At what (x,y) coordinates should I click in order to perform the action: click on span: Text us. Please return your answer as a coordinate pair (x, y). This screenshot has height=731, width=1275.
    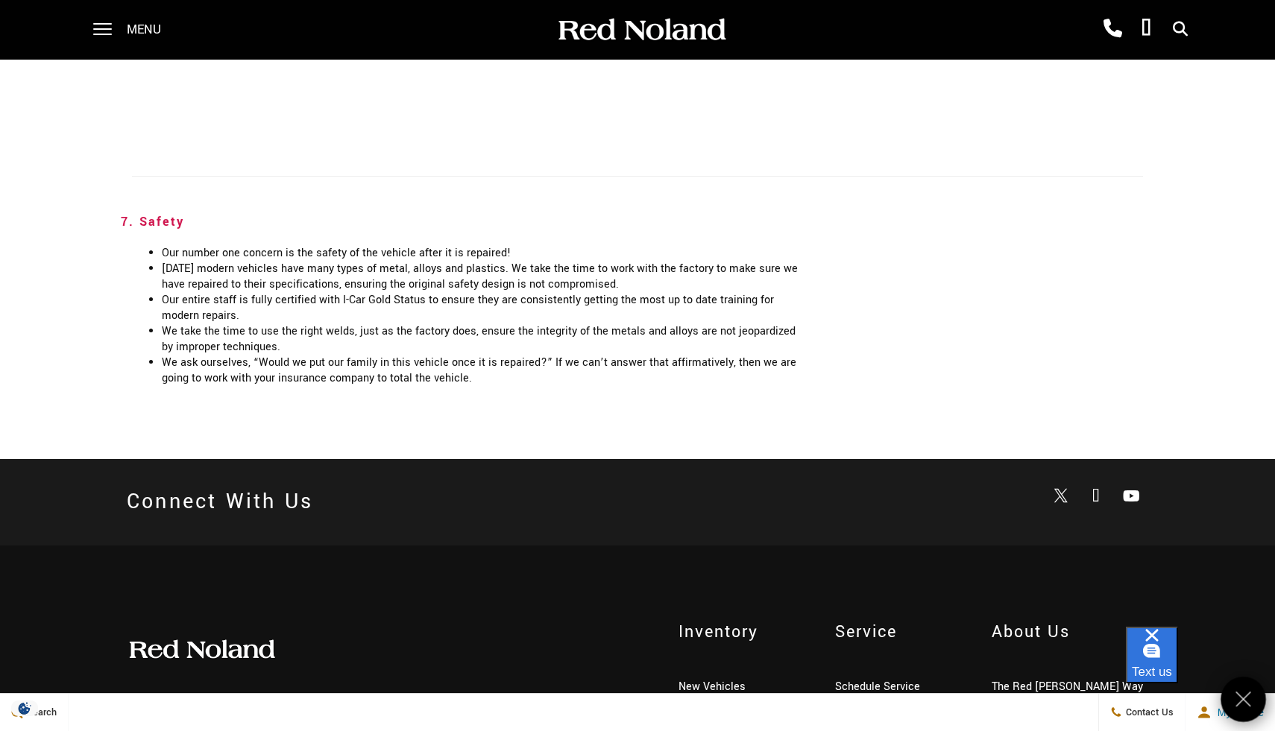
    Looking at the image, I should click on (26, 45).